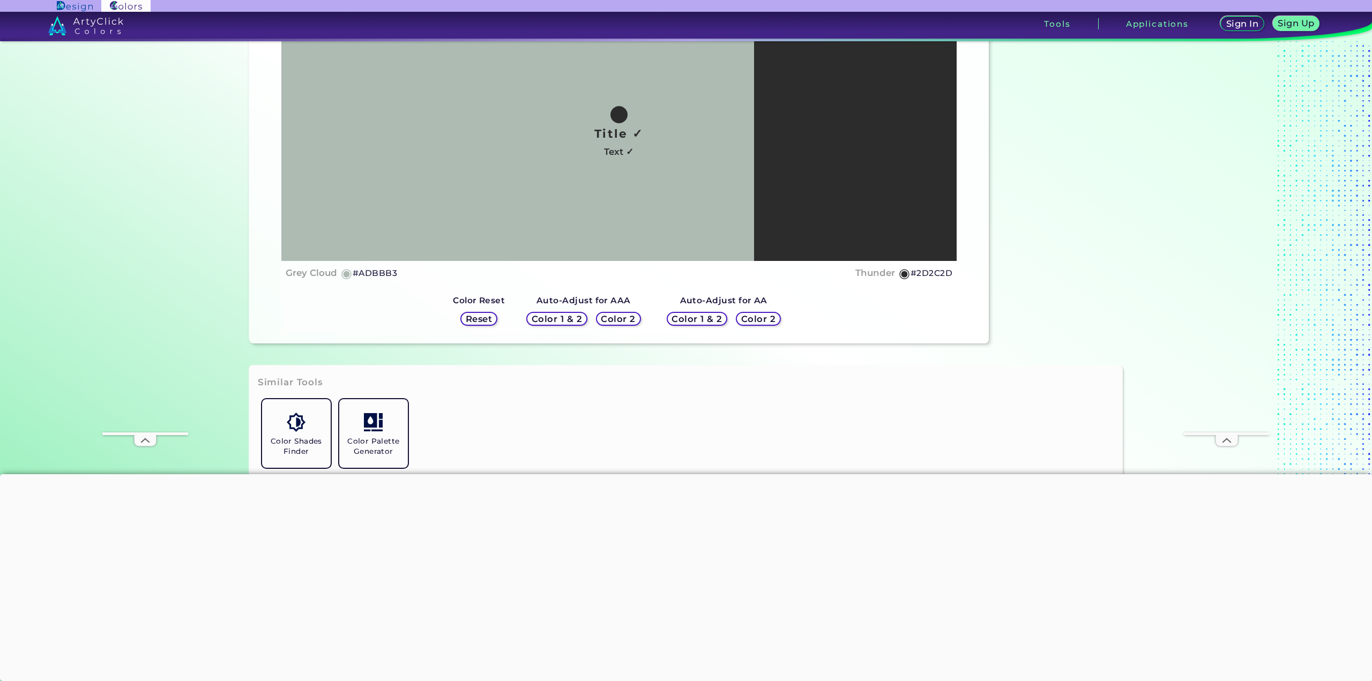  Describe the element at coordinates (296, 422) in the screenshot. I see `img: icon_color_shades.svg` at that location.